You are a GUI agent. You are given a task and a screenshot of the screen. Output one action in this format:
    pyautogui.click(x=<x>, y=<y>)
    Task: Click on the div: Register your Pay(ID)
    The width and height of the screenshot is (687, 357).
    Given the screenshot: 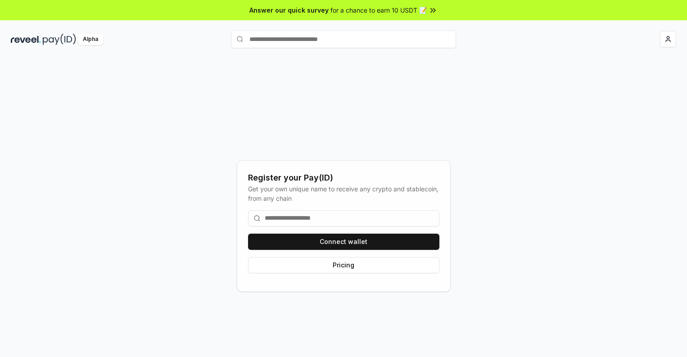 What is the action you would take?
    pyautogui.click(x=343, y=178)
    